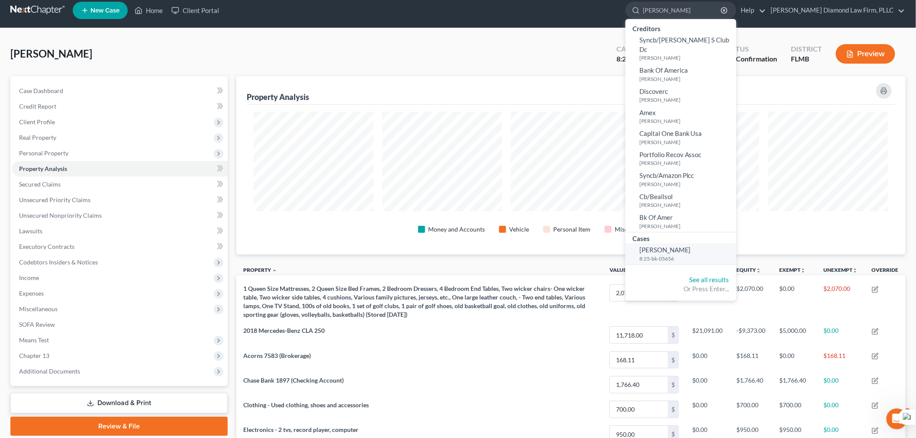  I want to click on span: Property Analysis, so click(43, 168).